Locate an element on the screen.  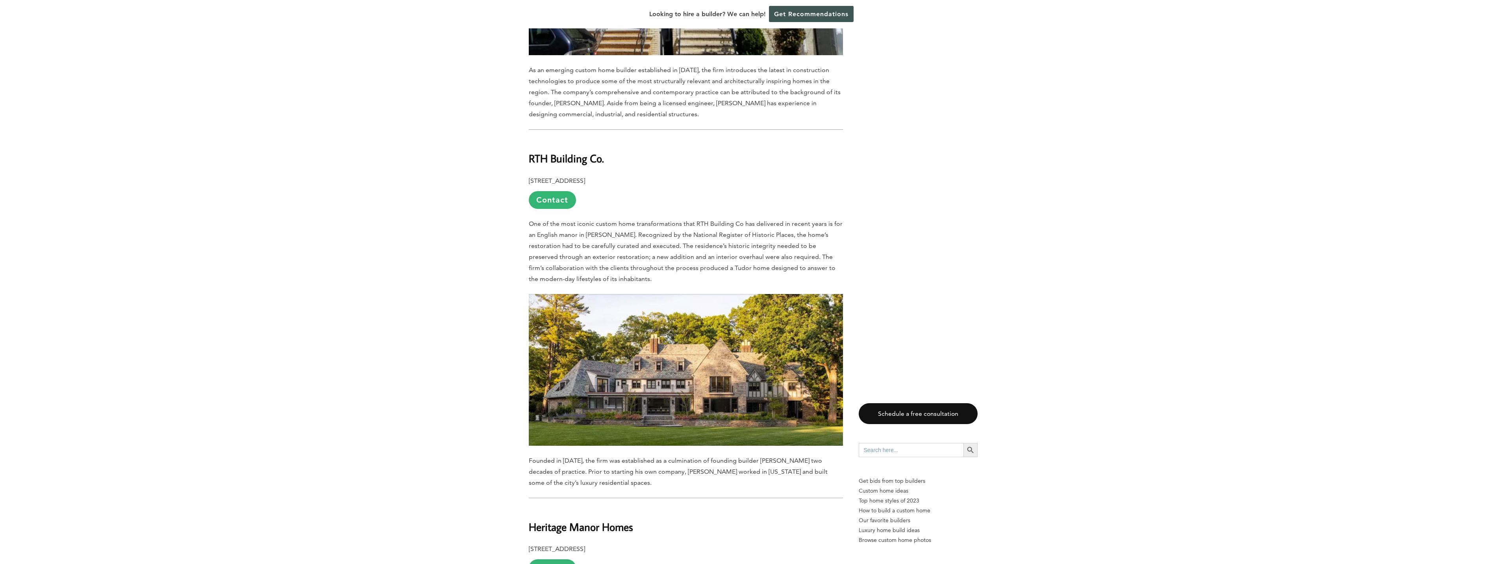
a: Top home styles of 2023 is located at coordinates (918, 500).